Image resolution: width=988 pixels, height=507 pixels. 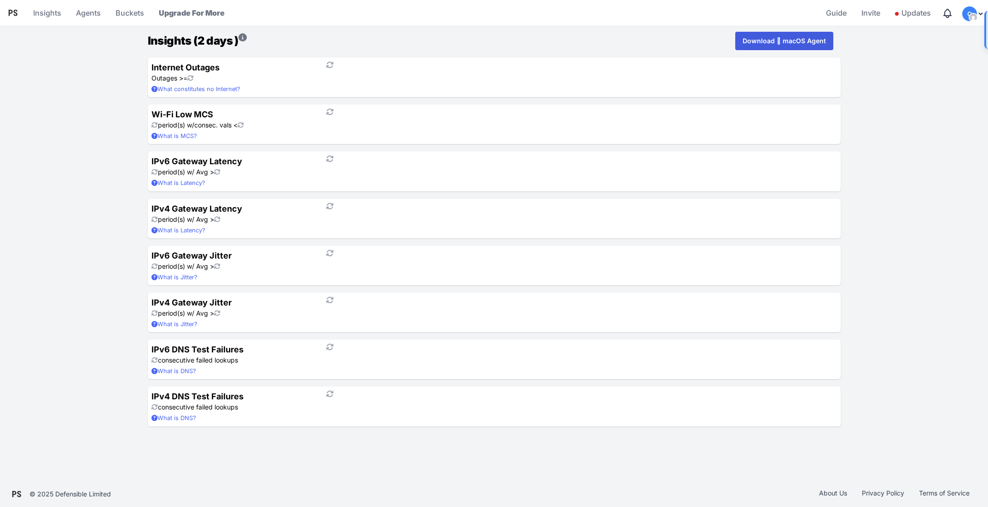 I want to click on h4: IPv6 Gateway Latency, so click(x=231, y=161).